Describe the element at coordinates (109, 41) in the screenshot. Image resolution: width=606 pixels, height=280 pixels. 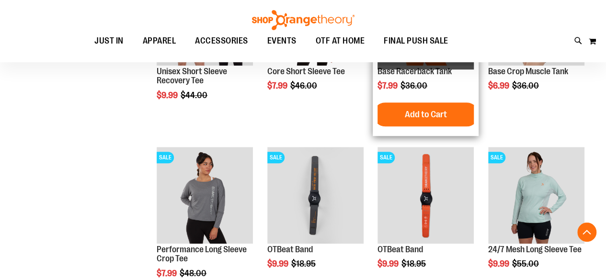
I see `a: JUST IN` at that location.